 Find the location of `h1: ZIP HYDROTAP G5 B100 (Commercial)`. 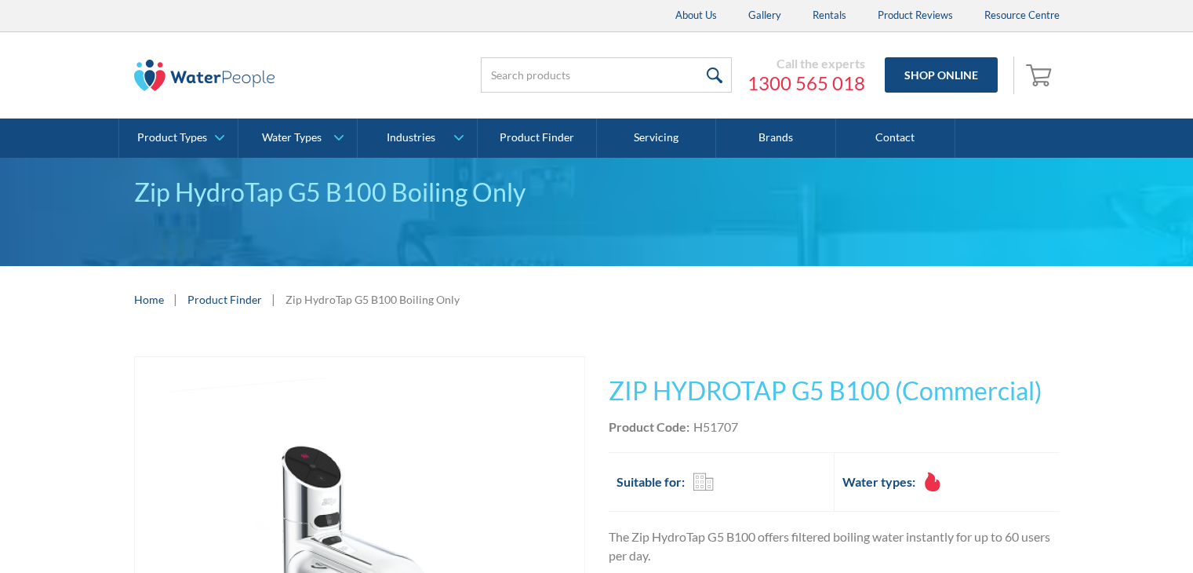

h1: ZIP HYDROTAP G5 B100 (Commercial) is located at coordinates (834, 391).